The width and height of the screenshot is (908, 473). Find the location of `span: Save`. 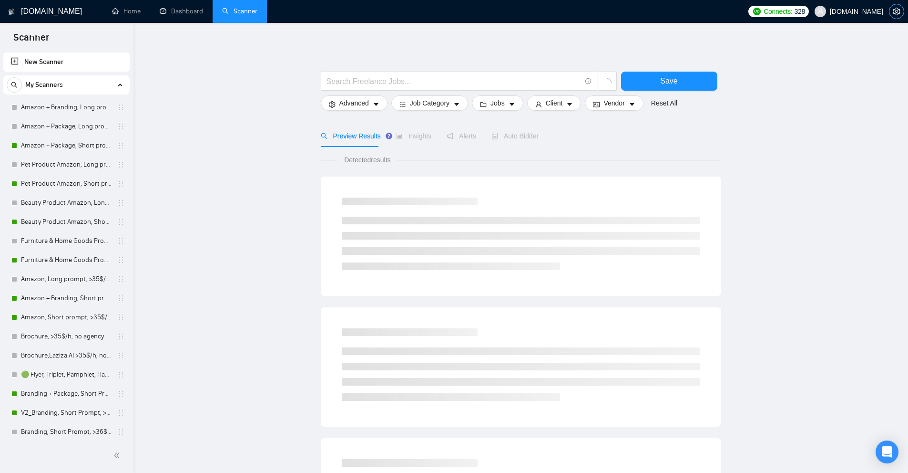

span: Save is located at coordinates (669, 81).